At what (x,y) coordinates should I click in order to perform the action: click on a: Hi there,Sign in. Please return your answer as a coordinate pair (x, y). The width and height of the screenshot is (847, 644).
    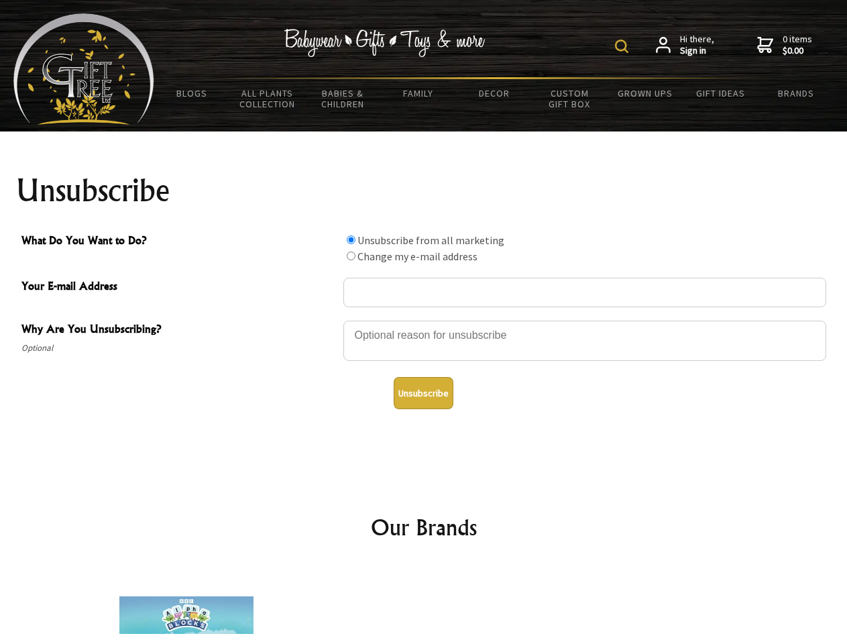
    Looking at the image, I should click on (685, 45).